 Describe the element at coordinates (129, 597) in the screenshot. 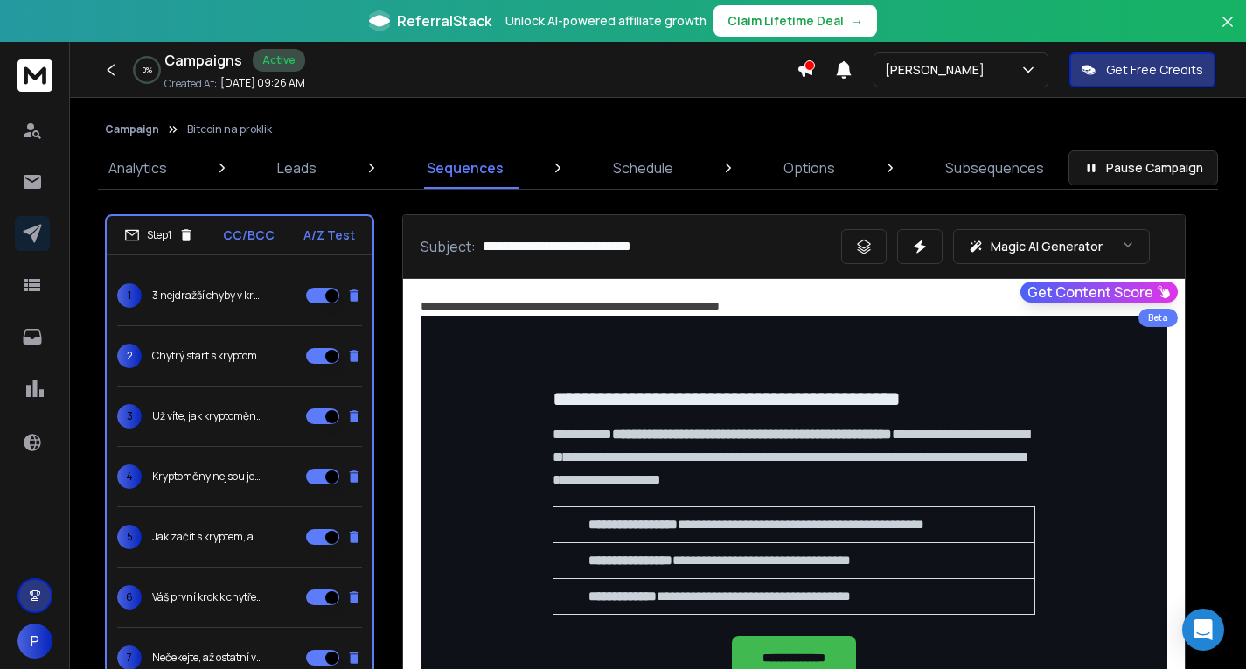

I see `span: 6` at that location.